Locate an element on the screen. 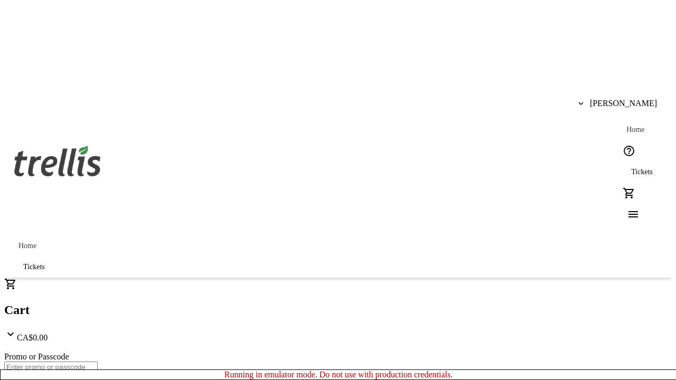 The image size is (676, 380). input: Enter promo or passcode is located at coordinates (51, 367).